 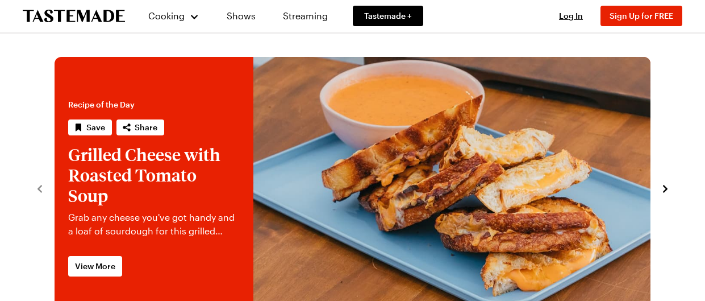 I want to click on button: Save recipe, so click(x=90, y=127).